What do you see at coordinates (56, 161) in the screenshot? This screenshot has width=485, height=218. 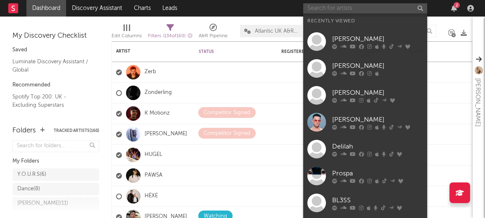 I see `div: My Folders` at bounding box center [56, 161].